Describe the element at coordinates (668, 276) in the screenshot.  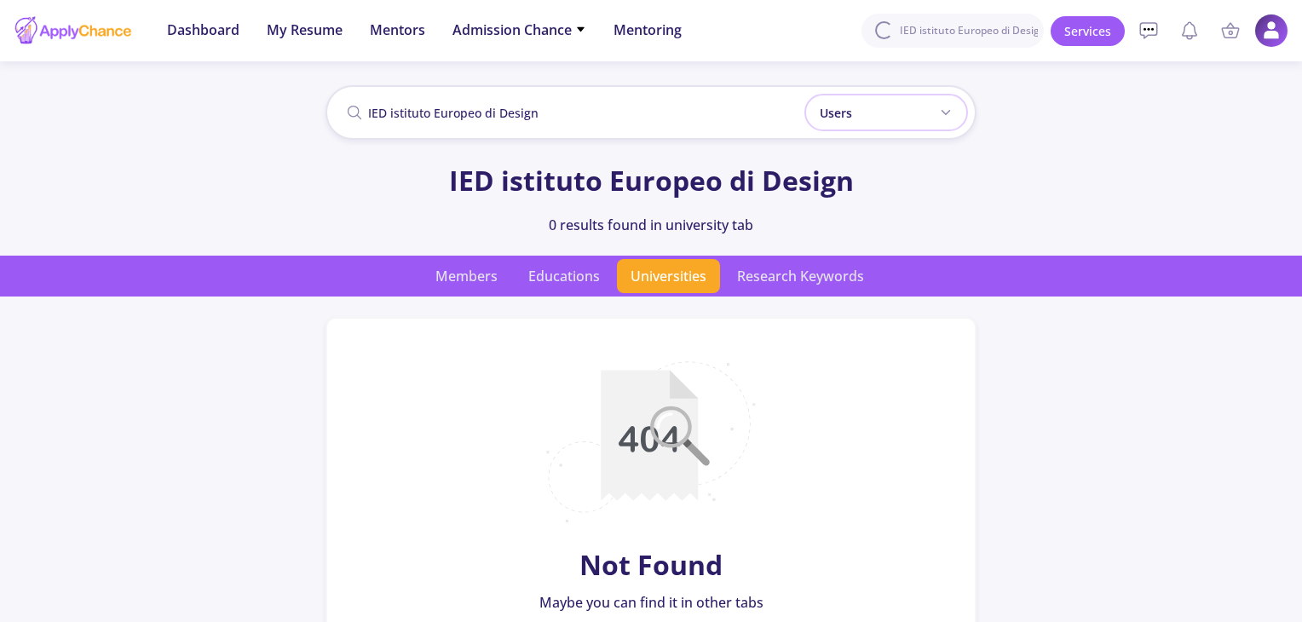
I see `span: Universities` at that location.